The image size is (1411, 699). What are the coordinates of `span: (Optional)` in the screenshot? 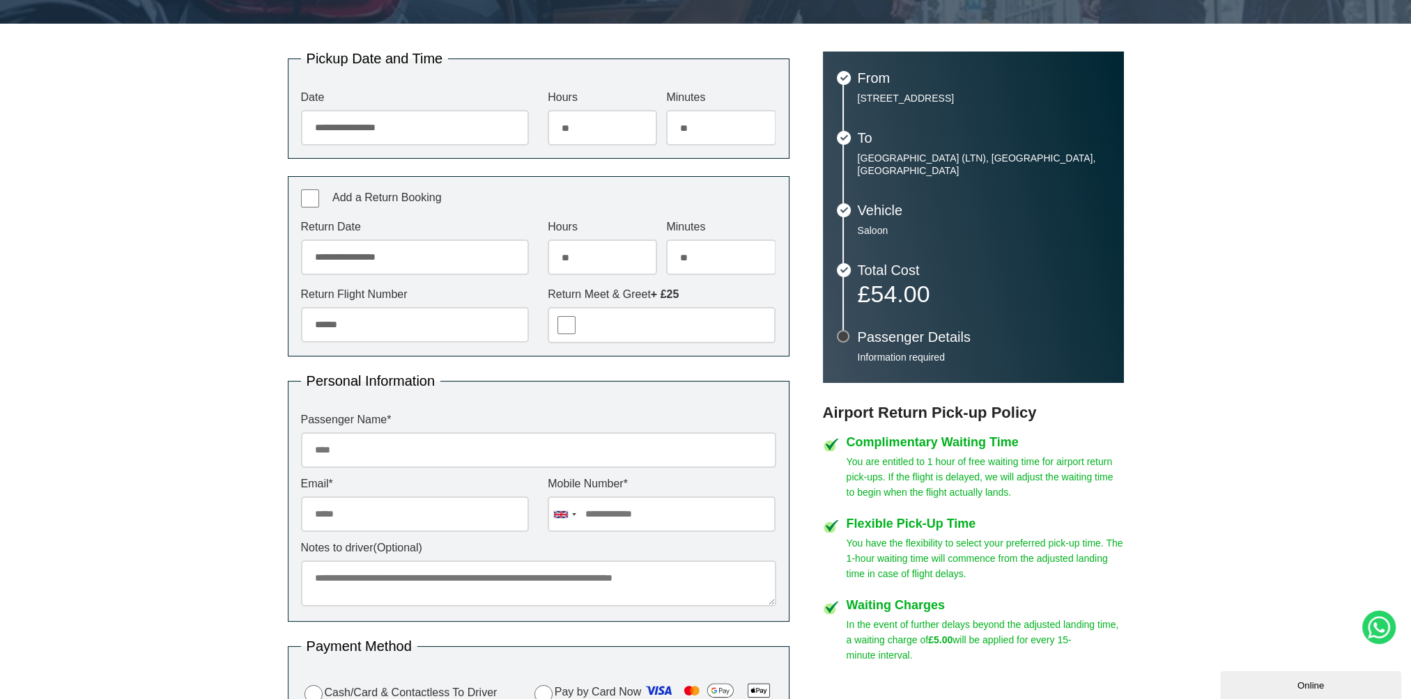 It's located at (398, 548).